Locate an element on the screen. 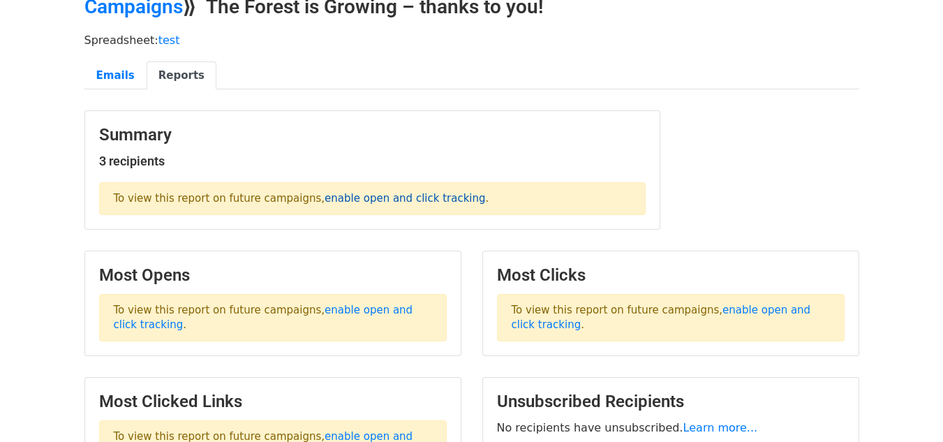 This screenshot has height=442, width=943. div: Chat Widget is located at coordinates (908, 408).